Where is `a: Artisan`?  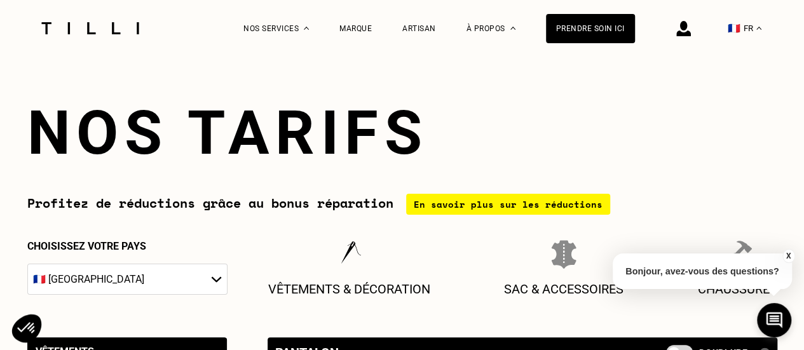 a: Artisan is located at coordinates (419, 29).